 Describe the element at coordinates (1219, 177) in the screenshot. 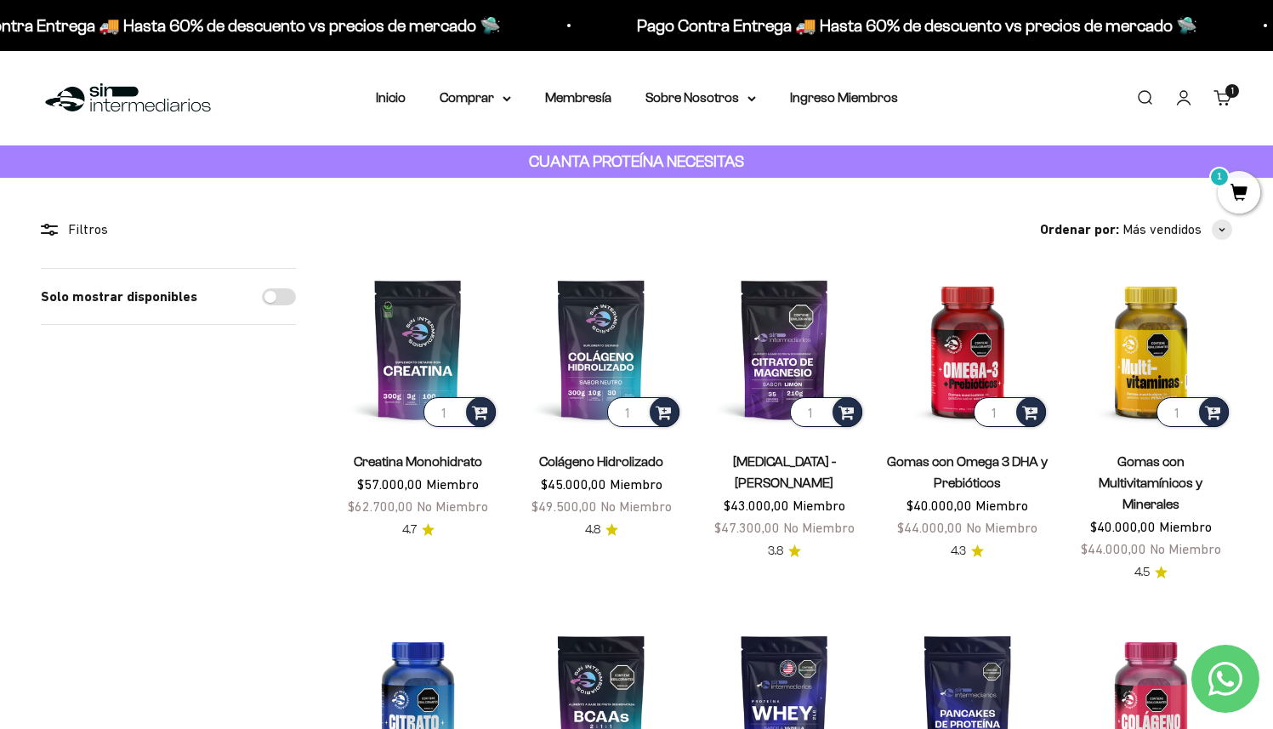

I see `mark: 1` at that location.